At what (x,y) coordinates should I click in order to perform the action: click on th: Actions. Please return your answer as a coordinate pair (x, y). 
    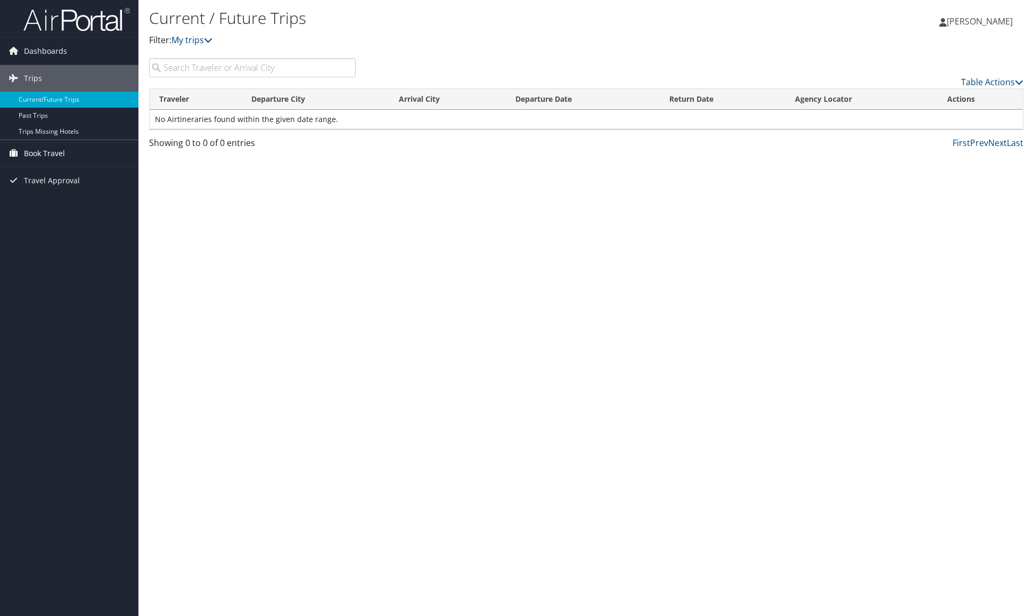
    Looking at the image, I should click on (981, 99).